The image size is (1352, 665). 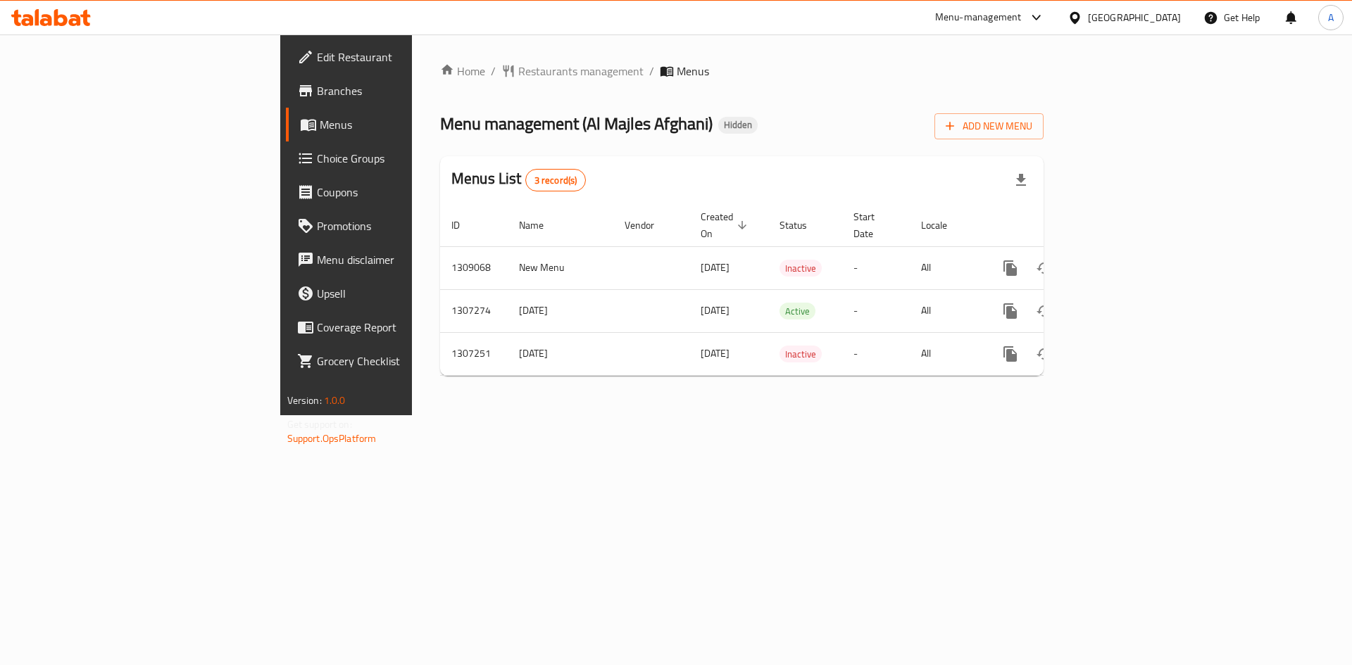 What do you see at coordinates (738, 125) in the screenshot?
I see `span: Hidden` at bounding box center [738, 125].